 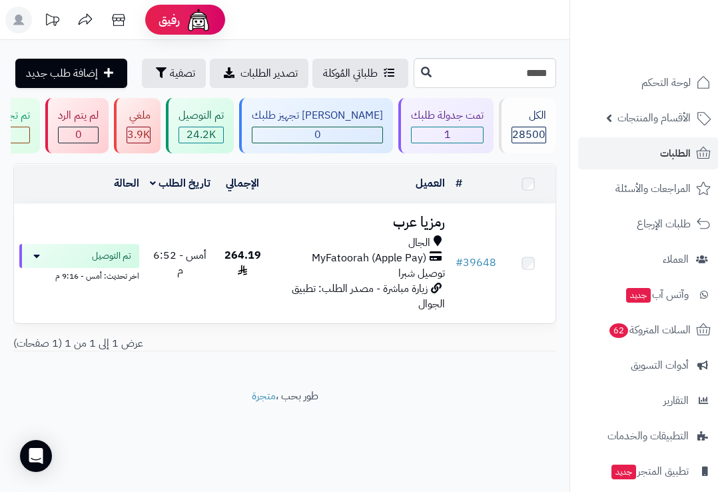 What do you see at coordinates (676, 153) in the screenshot?
I see `span: الطلبات` at bounding box center [676, 153].